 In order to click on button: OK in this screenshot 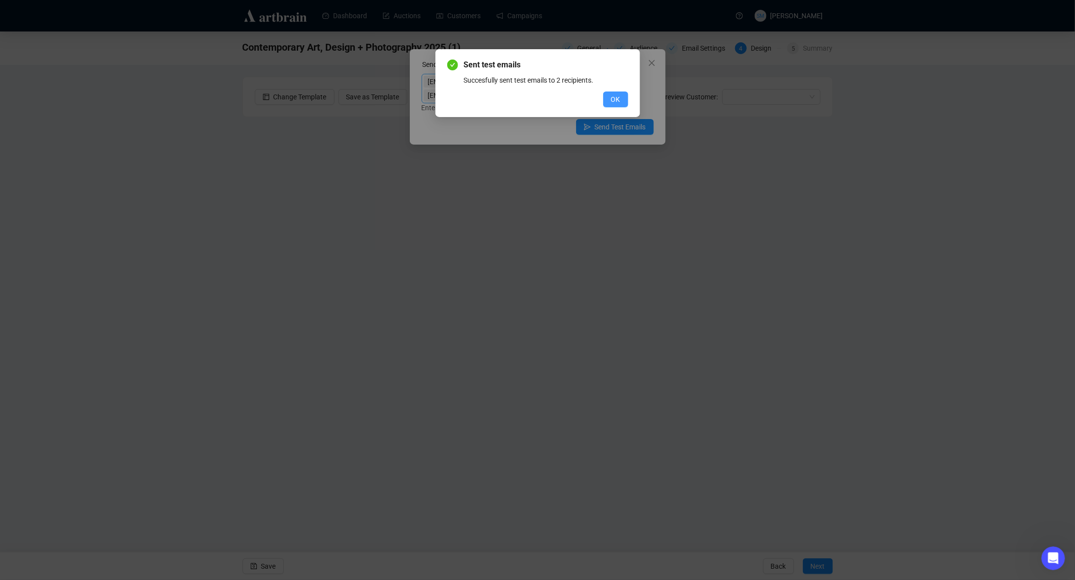, I will do `click(616, 99)`.